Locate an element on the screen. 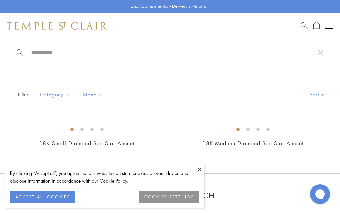 This screenshot has width=340, height=213. a: 18K Small Diamond Sea Star Amulet is located at coordinates (87, 144).